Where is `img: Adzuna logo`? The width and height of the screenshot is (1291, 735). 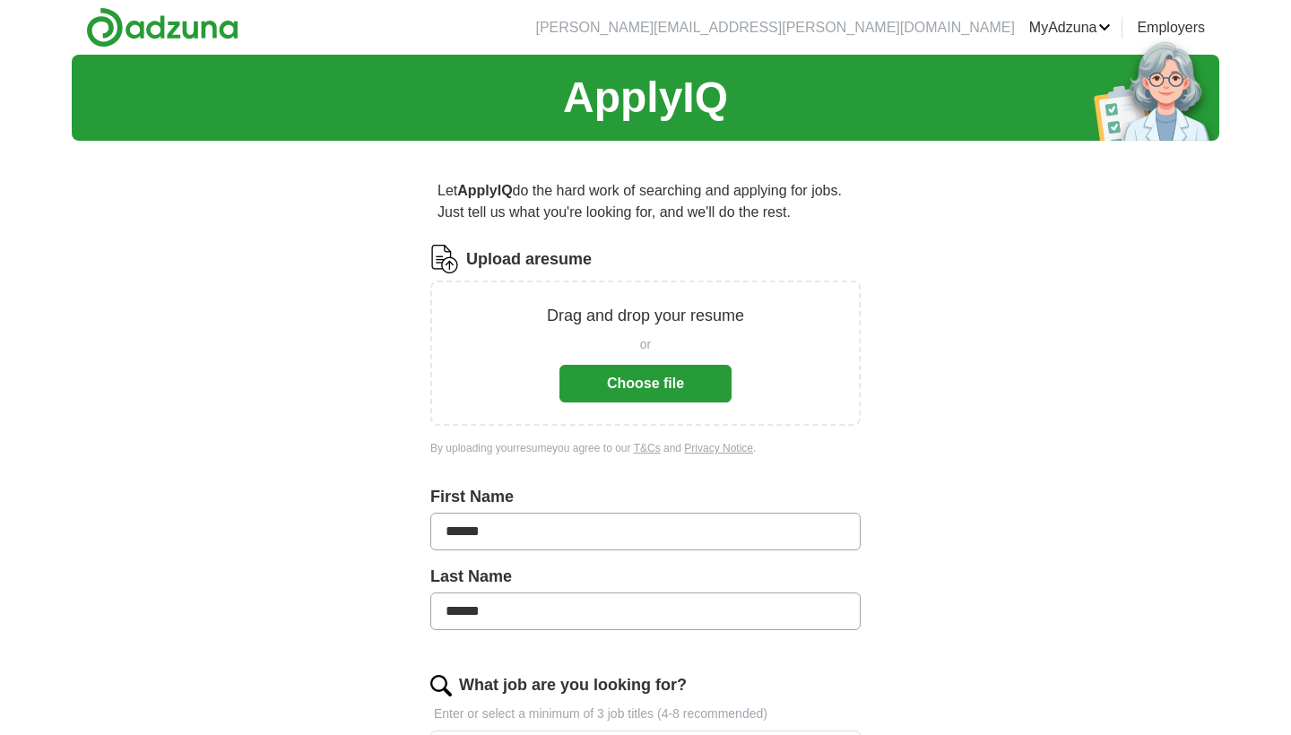
img: Adzuna logo is located at coordinates (162, 27).